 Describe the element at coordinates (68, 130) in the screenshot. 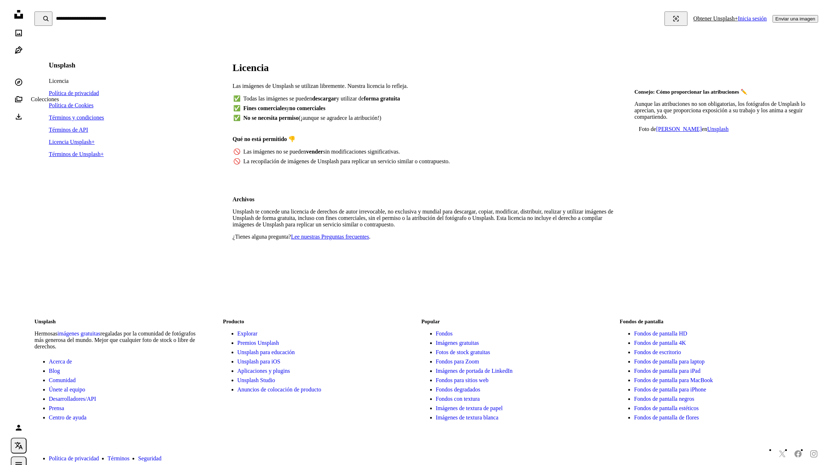

I see `a: Términos de API` at that location.